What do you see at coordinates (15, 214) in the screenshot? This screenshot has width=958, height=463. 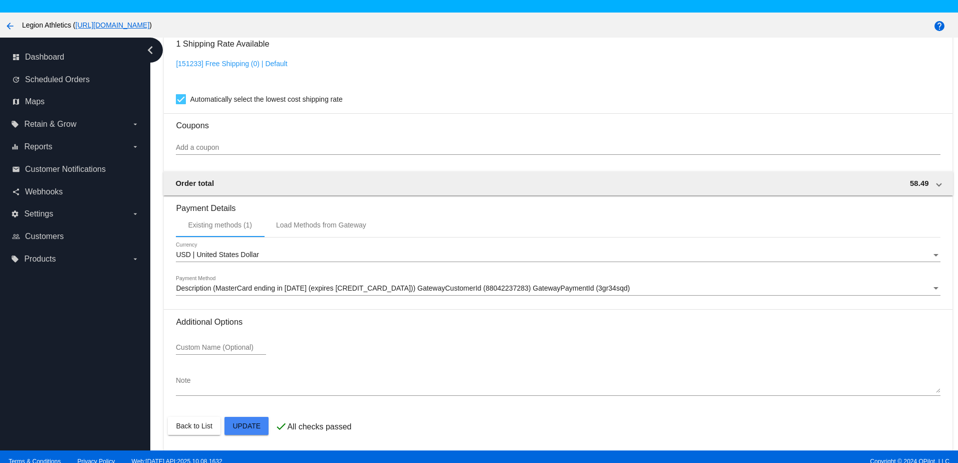 I see `i: settings` at bounding box center [15, 214].